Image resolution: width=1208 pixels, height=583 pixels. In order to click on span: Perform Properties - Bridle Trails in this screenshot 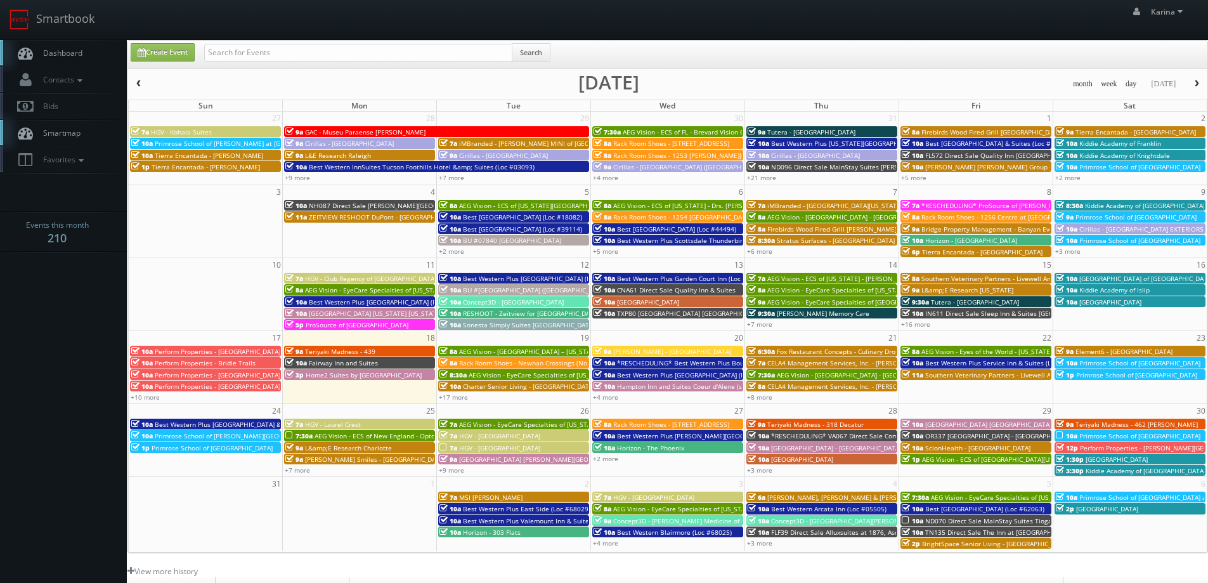, I will do `click(205, 363)`.